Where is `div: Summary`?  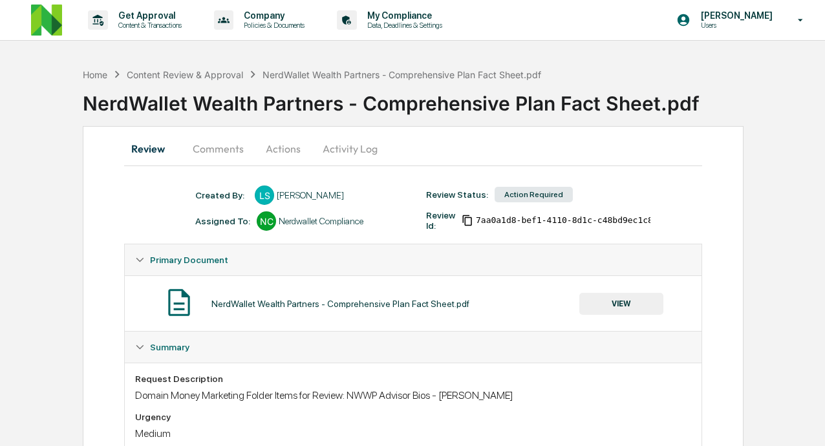
div: Summary is located at coordinates (413, 347).